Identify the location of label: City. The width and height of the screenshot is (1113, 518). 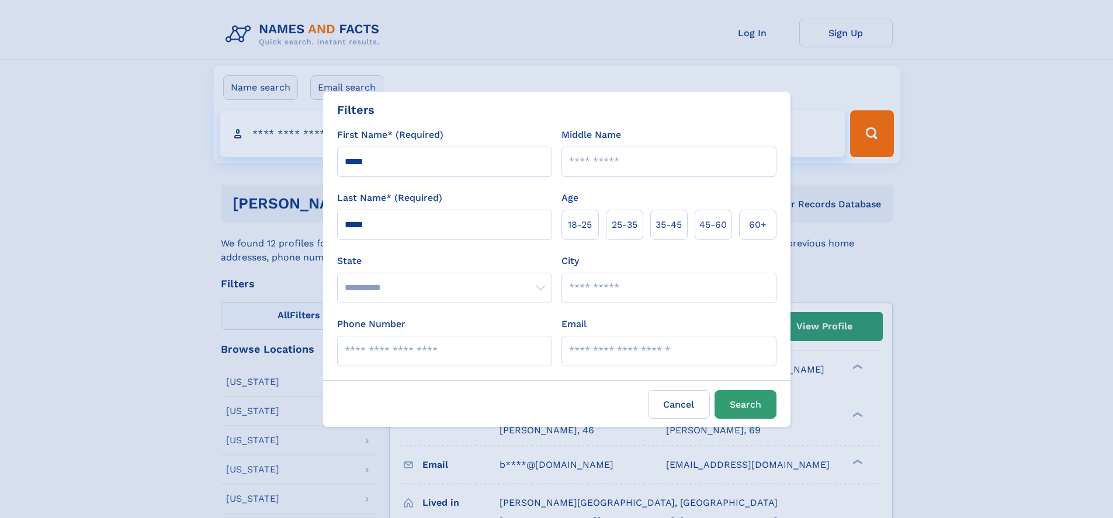
(570, 261).